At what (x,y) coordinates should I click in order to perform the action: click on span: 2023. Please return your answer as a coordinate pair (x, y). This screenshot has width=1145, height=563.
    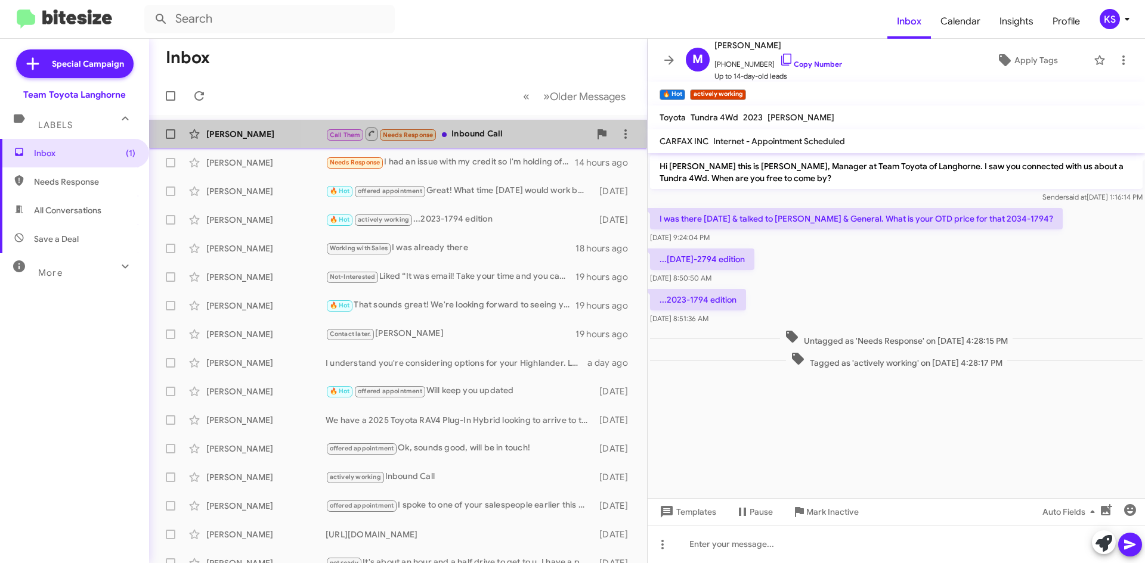
    Looking at the image, I should click on (752, 117).